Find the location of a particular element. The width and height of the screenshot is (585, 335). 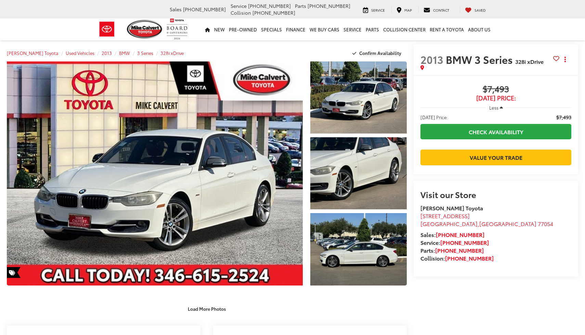

a: Expand Photo 0 is located at coordinates (155, 174).